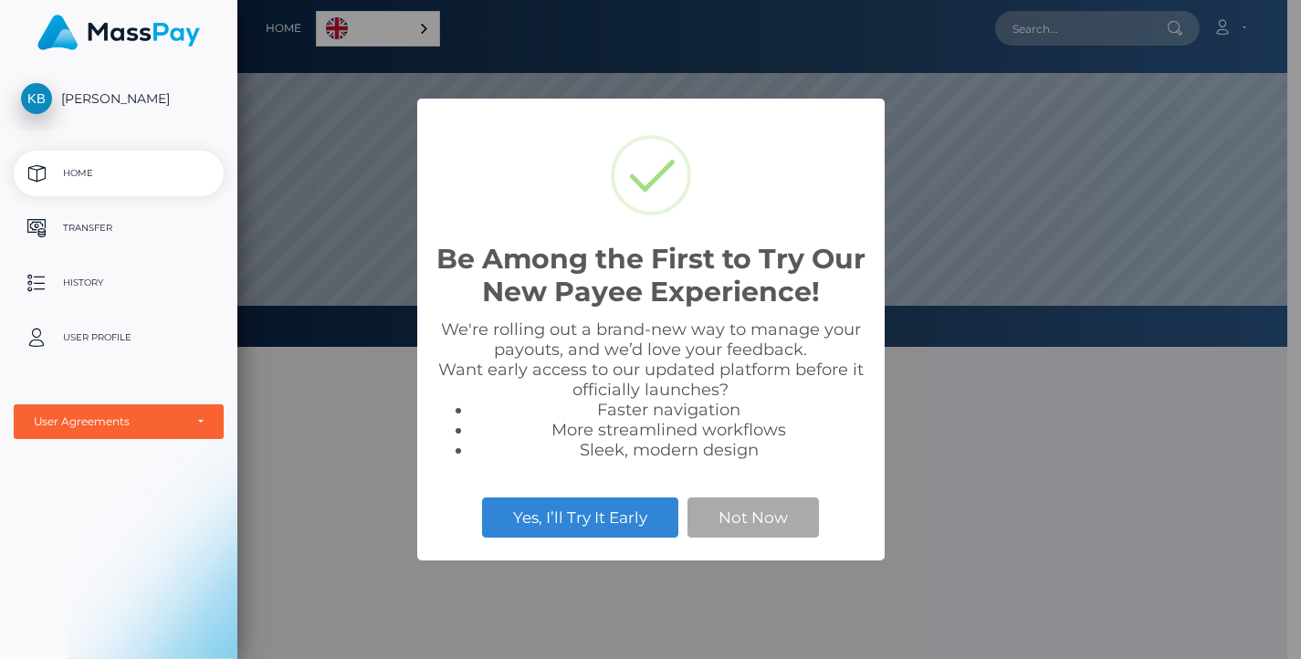 The width and height of the screenshot is (1301, 659). I want to click on p: Transfer, so click(119, 228).